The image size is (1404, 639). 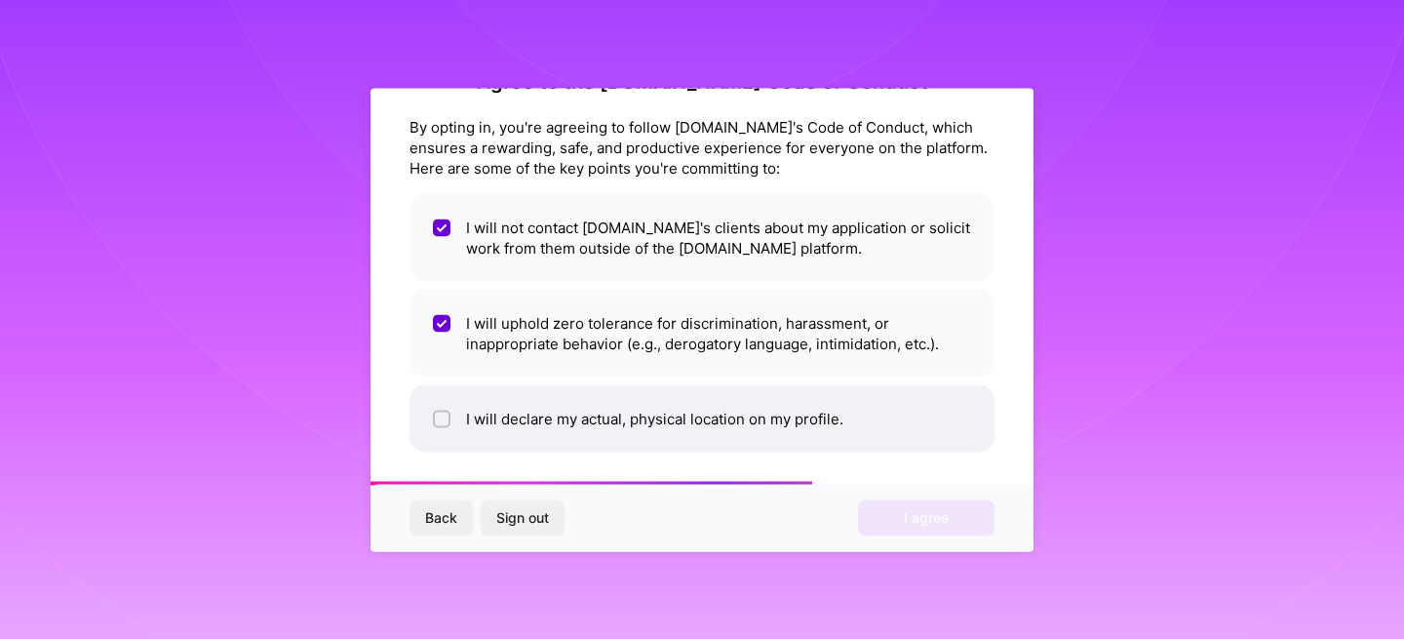 I want to click on button: Sign out, so click(x=523, y=518).